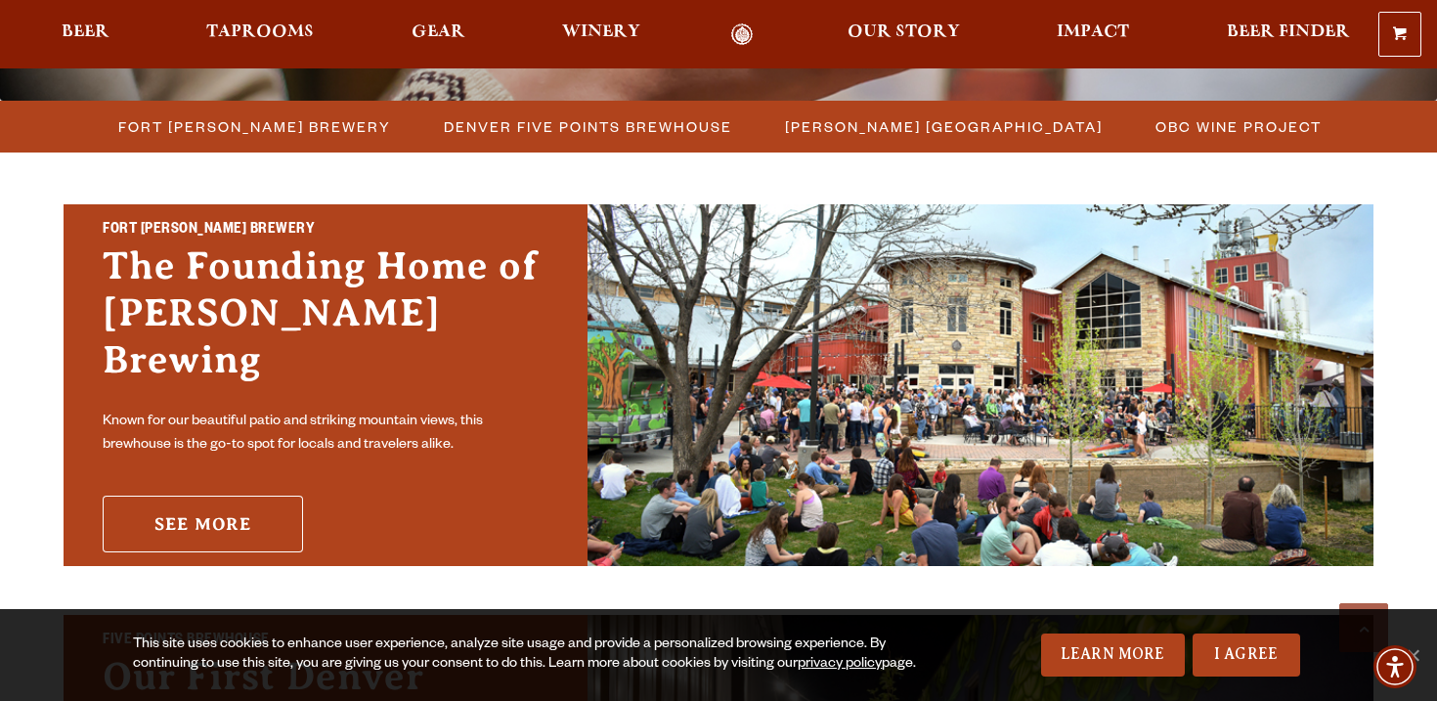  I want to click on a: Our Story, so click(903, 34).